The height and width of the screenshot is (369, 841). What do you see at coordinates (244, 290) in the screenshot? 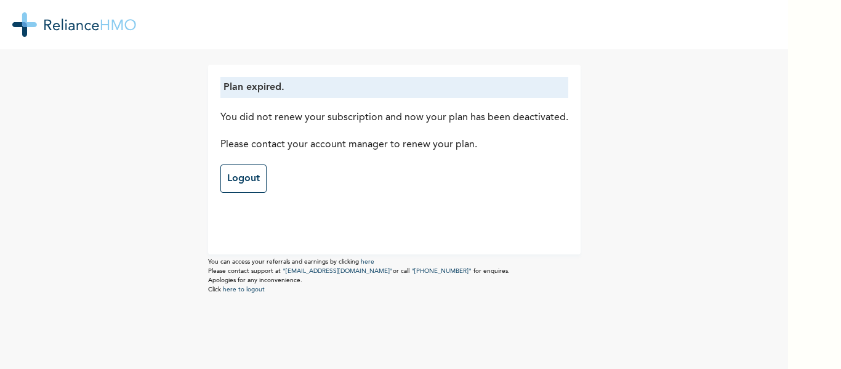
I see `a: here to logout` at bounding box center [244, 290].